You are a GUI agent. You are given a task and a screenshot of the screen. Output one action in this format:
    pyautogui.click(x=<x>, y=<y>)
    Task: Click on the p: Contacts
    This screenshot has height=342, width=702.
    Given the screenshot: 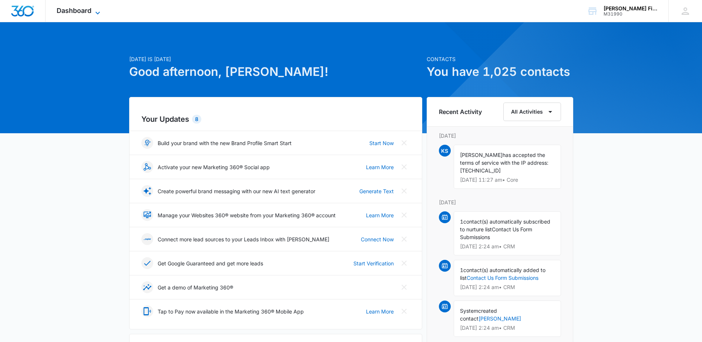 What is the action you would take?
    pyautogui.click(x=500, y=59)
    